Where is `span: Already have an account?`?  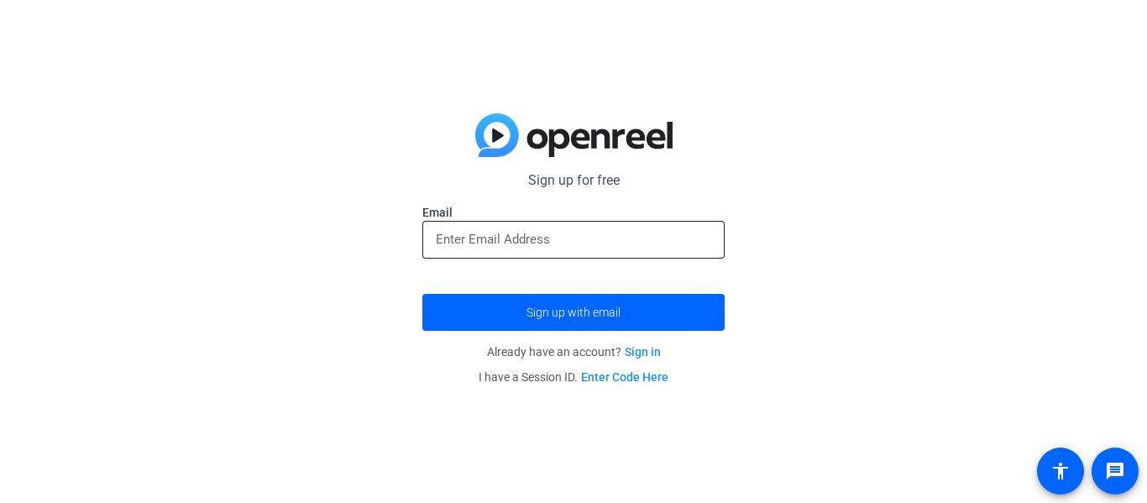 span: Already have an account? is located at coordinates (573, 352).